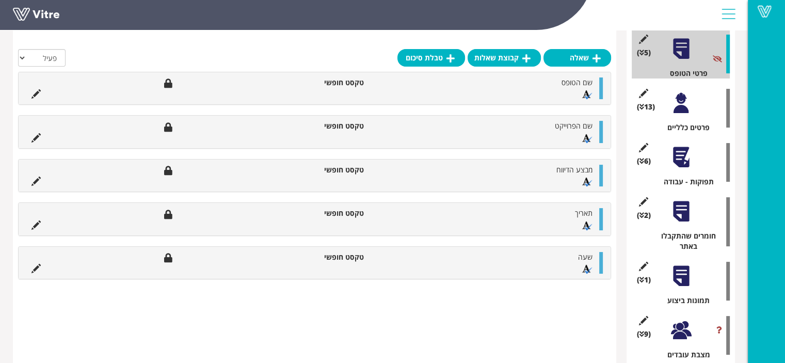 The image size is (785, 363). Describe the element at coordinates (643, 215) in the screenshot. I see `span: (2 )` at that location.